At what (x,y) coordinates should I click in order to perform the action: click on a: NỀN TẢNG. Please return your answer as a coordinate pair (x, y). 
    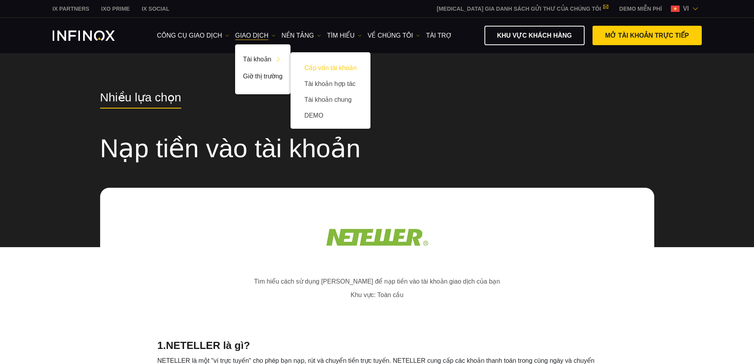
    Looking at the image, I should click on (301, 36).